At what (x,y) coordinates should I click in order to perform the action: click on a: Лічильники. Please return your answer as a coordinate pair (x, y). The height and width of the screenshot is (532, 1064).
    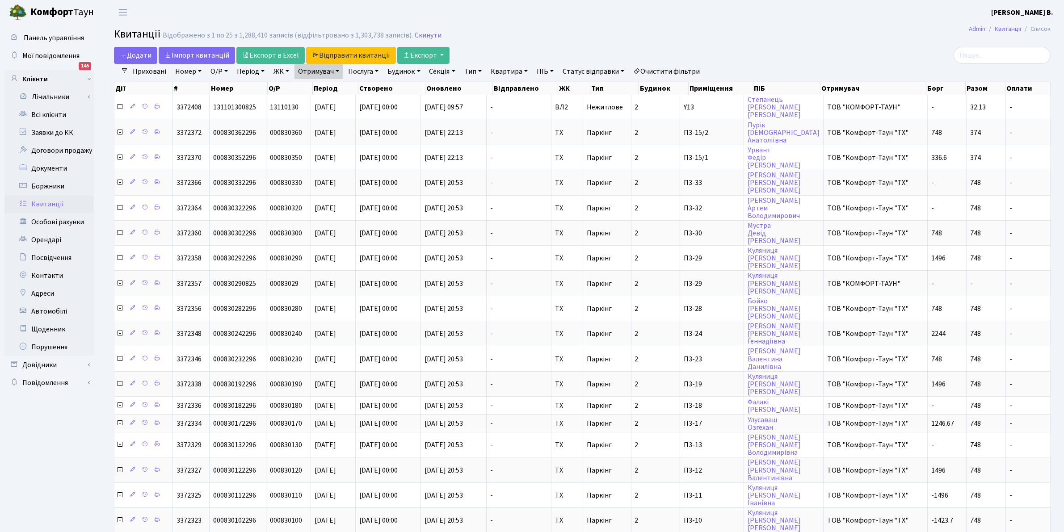
    Looking at the image, I should click on (52, 97).